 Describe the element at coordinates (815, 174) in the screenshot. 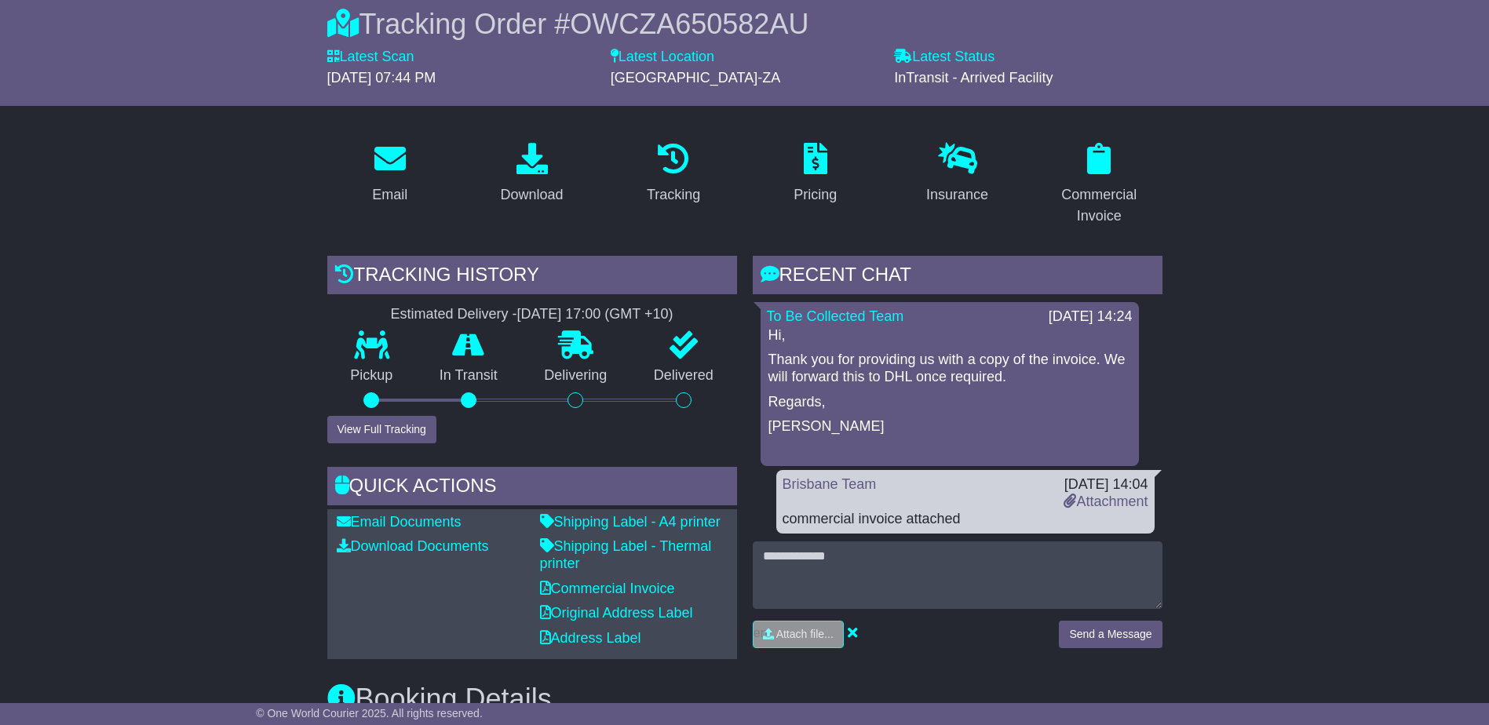

I see `a: Pricing` at that location.